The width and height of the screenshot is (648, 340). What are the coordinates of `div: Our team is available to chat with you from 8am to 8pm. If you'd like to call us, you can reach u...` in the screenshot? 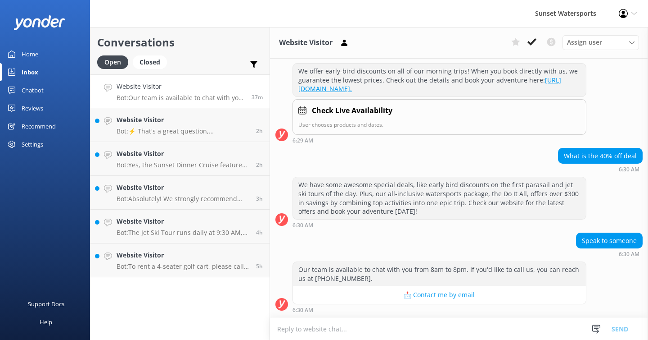 It's located at (440, 273).